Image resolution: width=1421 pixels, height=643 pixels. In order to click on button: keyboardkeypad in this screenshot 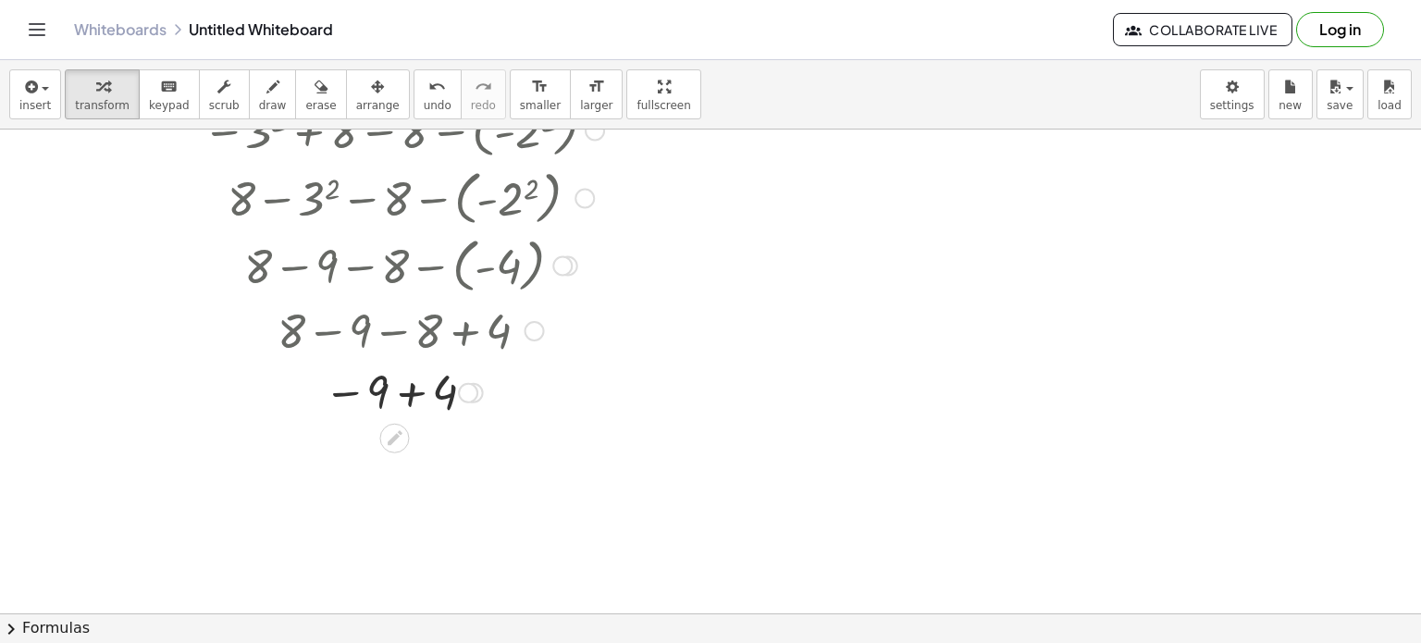, I will do `click(169, 94)`.